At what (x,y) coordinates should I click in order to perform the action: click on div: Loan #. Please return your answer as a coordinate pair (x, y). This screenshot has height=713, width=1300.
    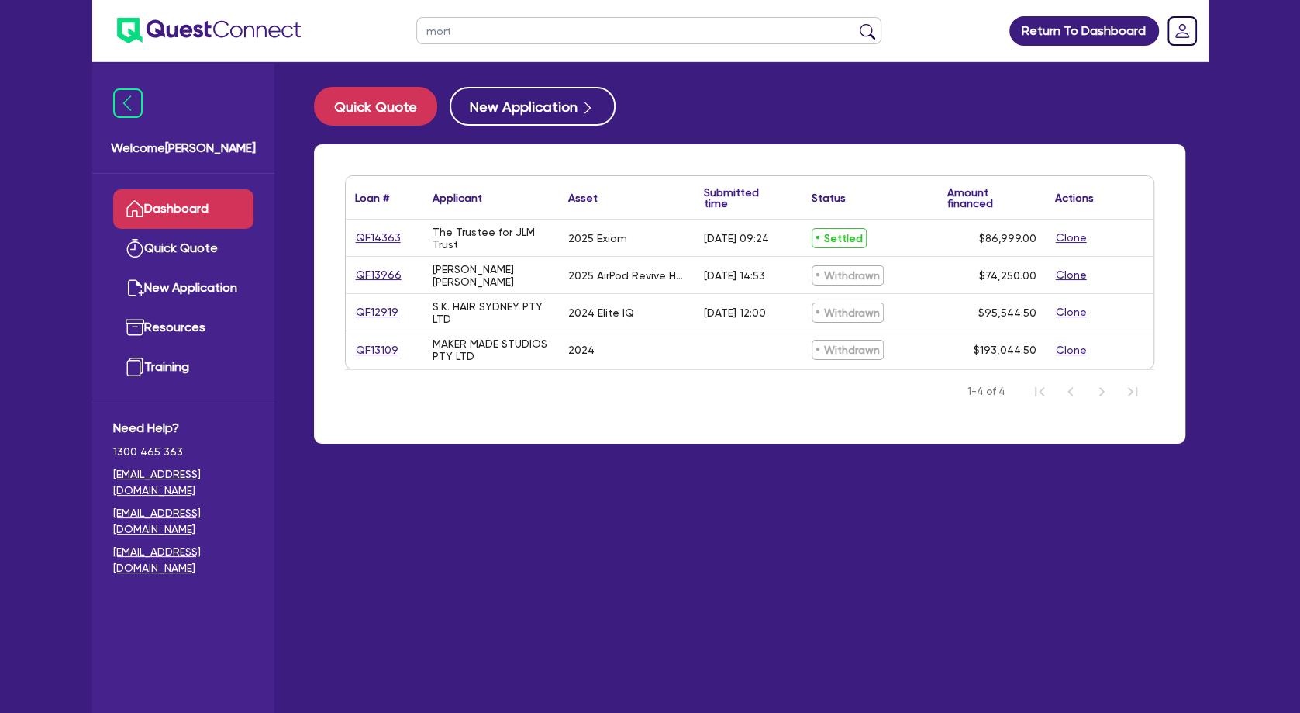
    Looking at the image, I should click on (372, 198).